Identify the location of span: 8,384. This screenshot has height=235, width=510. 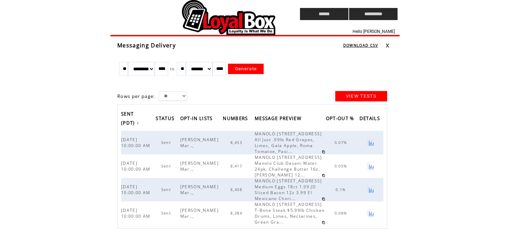
(237, 213).